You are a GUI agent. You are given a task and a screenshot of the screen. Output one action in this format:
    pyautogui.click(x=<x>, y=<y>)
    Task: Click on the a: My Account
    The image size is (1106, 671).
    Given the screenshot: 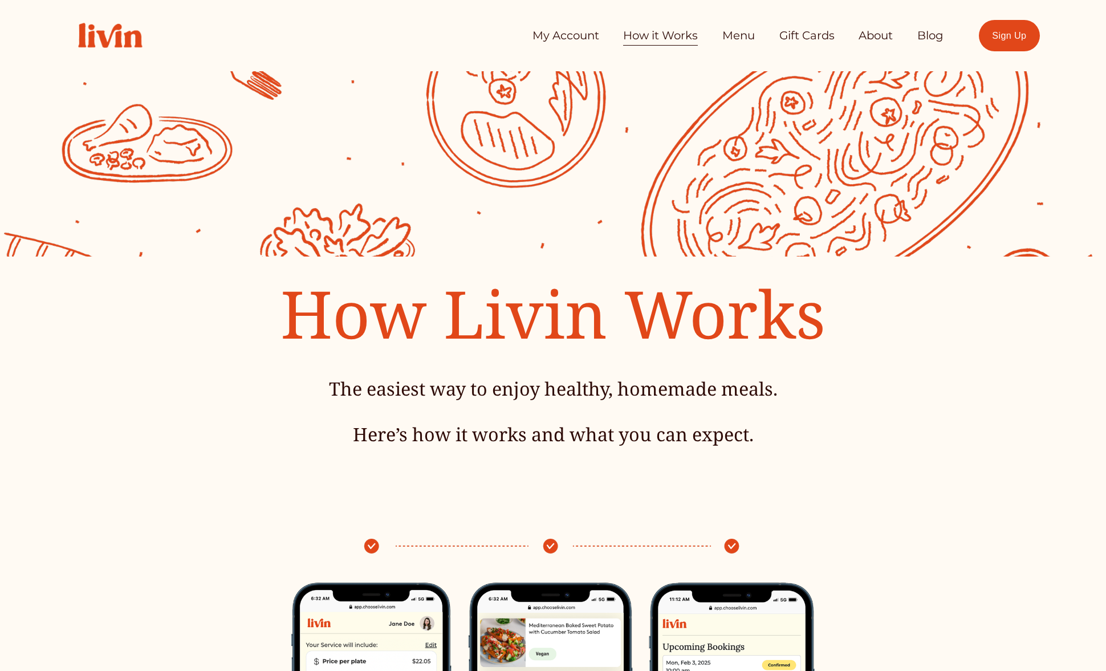 What is the action you would take?
    pyautogui.click(x=566, y=36)
    